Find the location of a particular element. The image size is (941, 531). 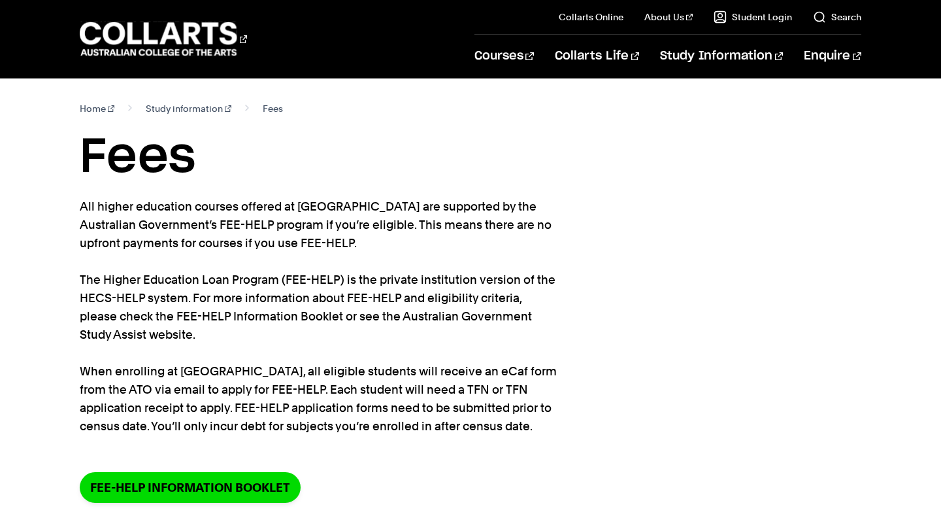

a: Study Information is located at coordinates (722, 56).